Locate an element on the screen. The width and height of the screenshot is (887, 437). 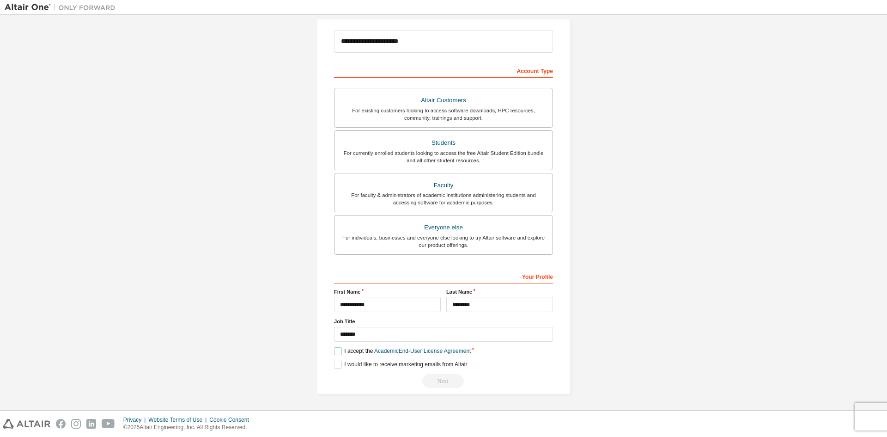
p: © 2025 Altair Engineering, Inc. All Rights Reserved. is located at coordinates (189, 427).